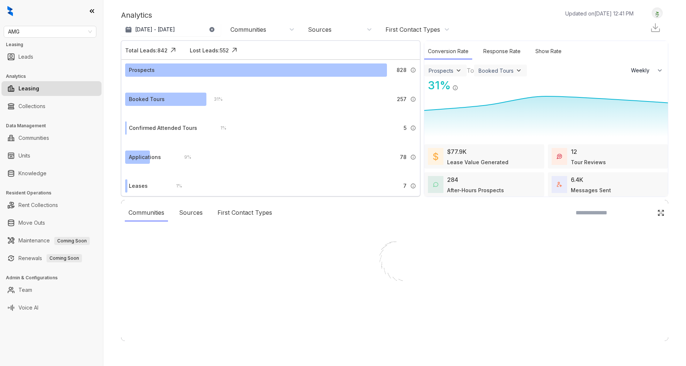  I want to click on span: AMG, so click(50, 32).